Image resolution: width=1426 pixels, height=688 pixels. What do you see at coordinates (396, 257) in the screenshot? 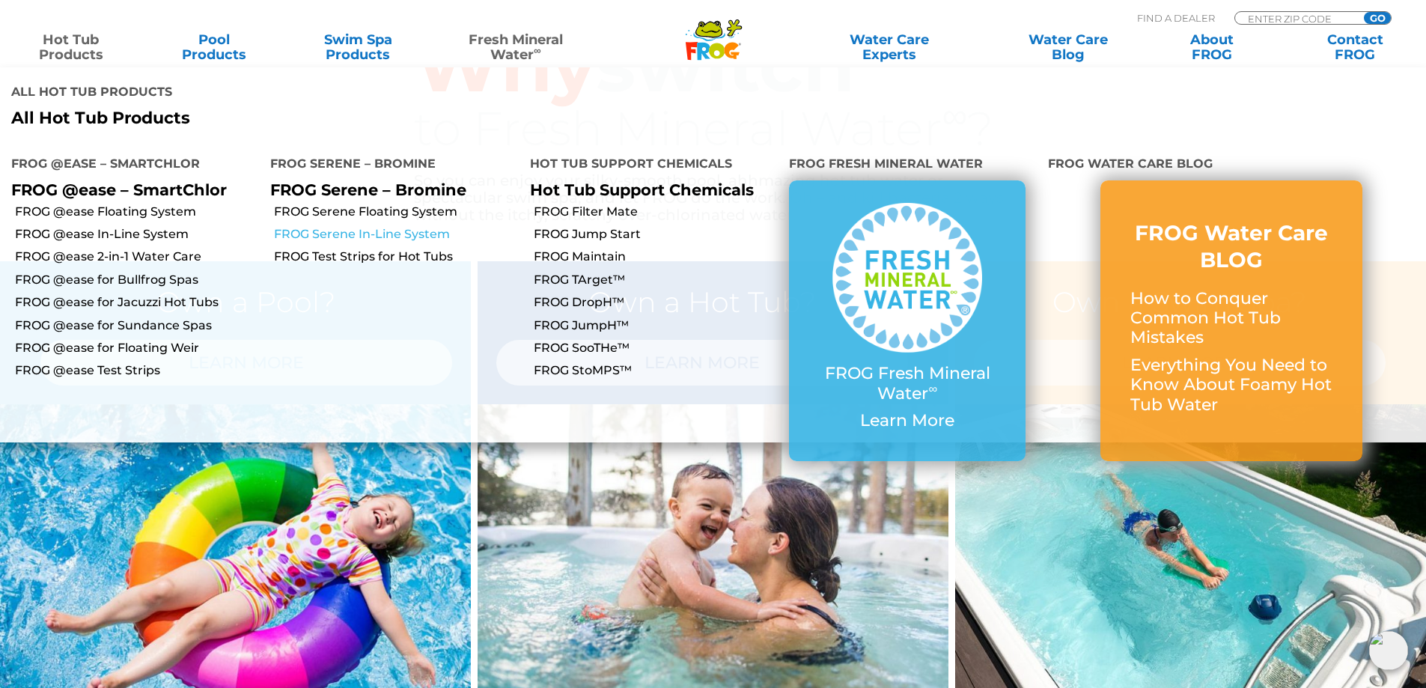
I see `a: FROG Test Strips for Hot Tubs` at bounding box center [396, 257].